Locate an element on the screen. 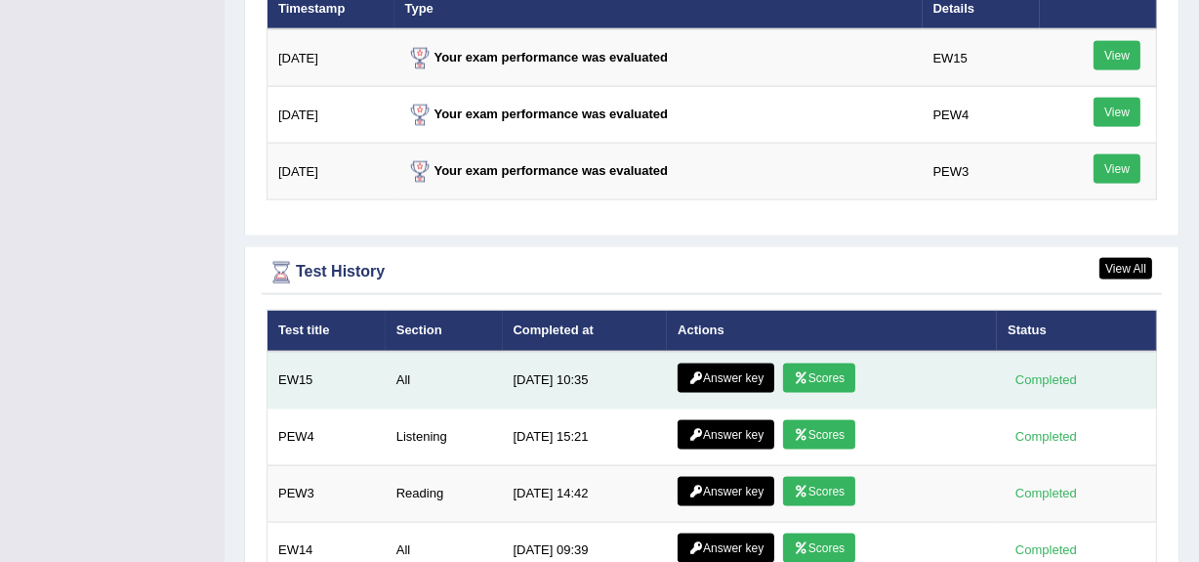  th: Actions is located at coordinates (832, 331).